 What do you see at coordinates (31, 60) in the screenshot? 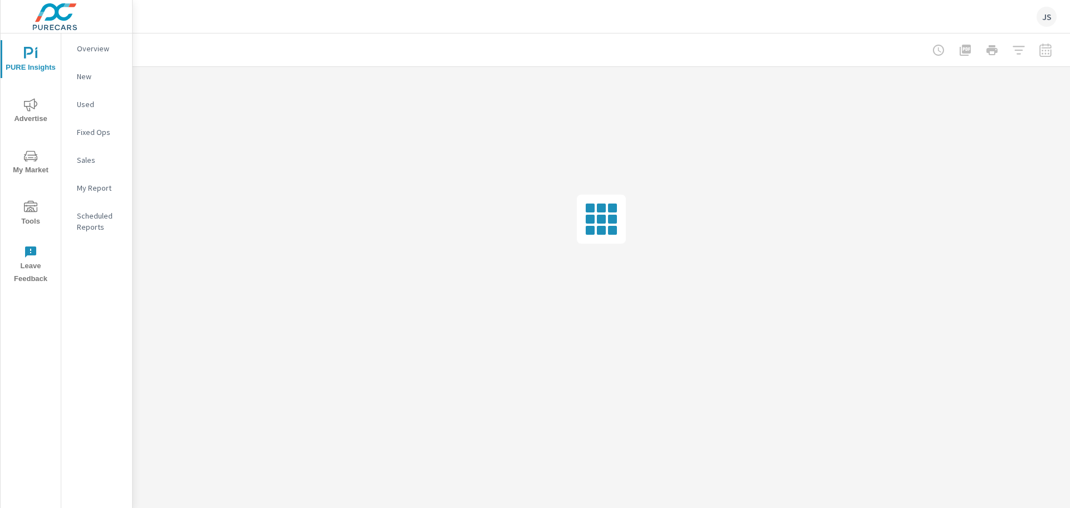
I see `span: PURE Insights` at bounding box center [31, 60].